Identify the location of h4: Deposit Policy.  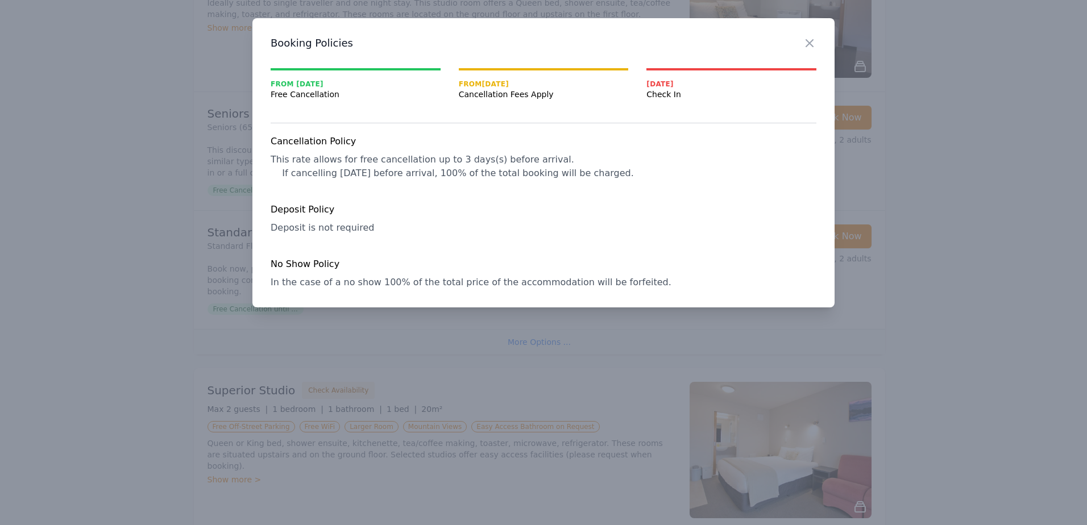
(543, 210).